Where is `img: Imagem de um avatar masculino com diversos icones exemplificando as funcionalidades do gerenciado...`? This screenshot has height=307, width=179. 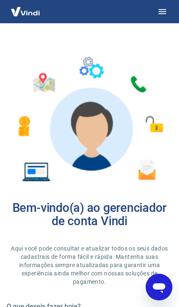 img: Imagem de um avatar masculino com diversos icones exemplificando as funcionalidades do gerenciado... is located at coordinates (89, 120).